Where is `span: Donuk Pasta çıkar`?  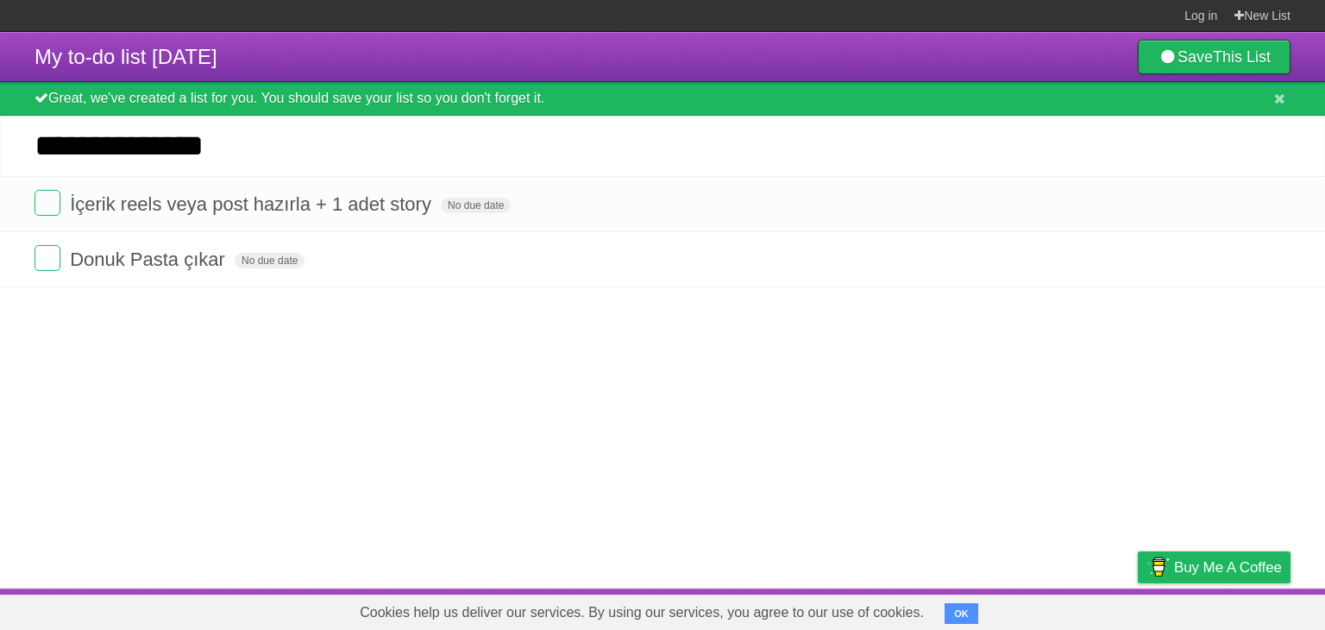 span: Donuk Pasta çıkar is located at coordinates (149, 259).